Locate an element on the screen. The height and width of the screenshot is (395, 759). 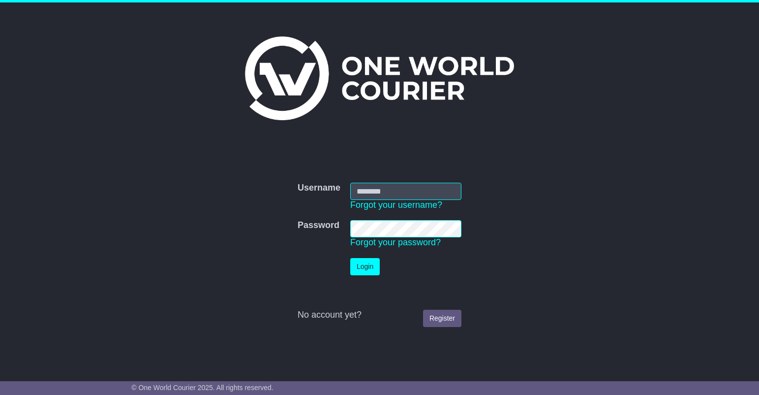
a: Forgot your password? is located at coordinates (396, 242).